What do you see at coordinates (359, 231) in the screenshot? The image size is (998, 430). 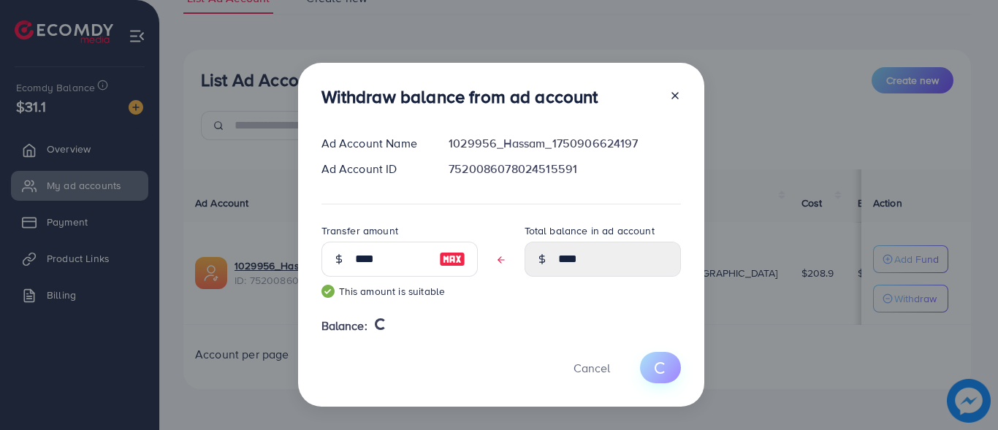 I see `label: Transfer amount` at bounding box center [359, 231].